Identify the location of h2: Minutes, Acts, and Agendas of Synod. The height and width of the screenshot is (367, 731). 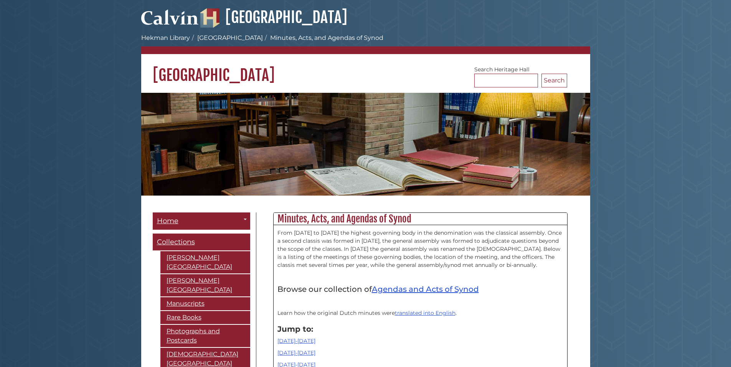
(420, 219).